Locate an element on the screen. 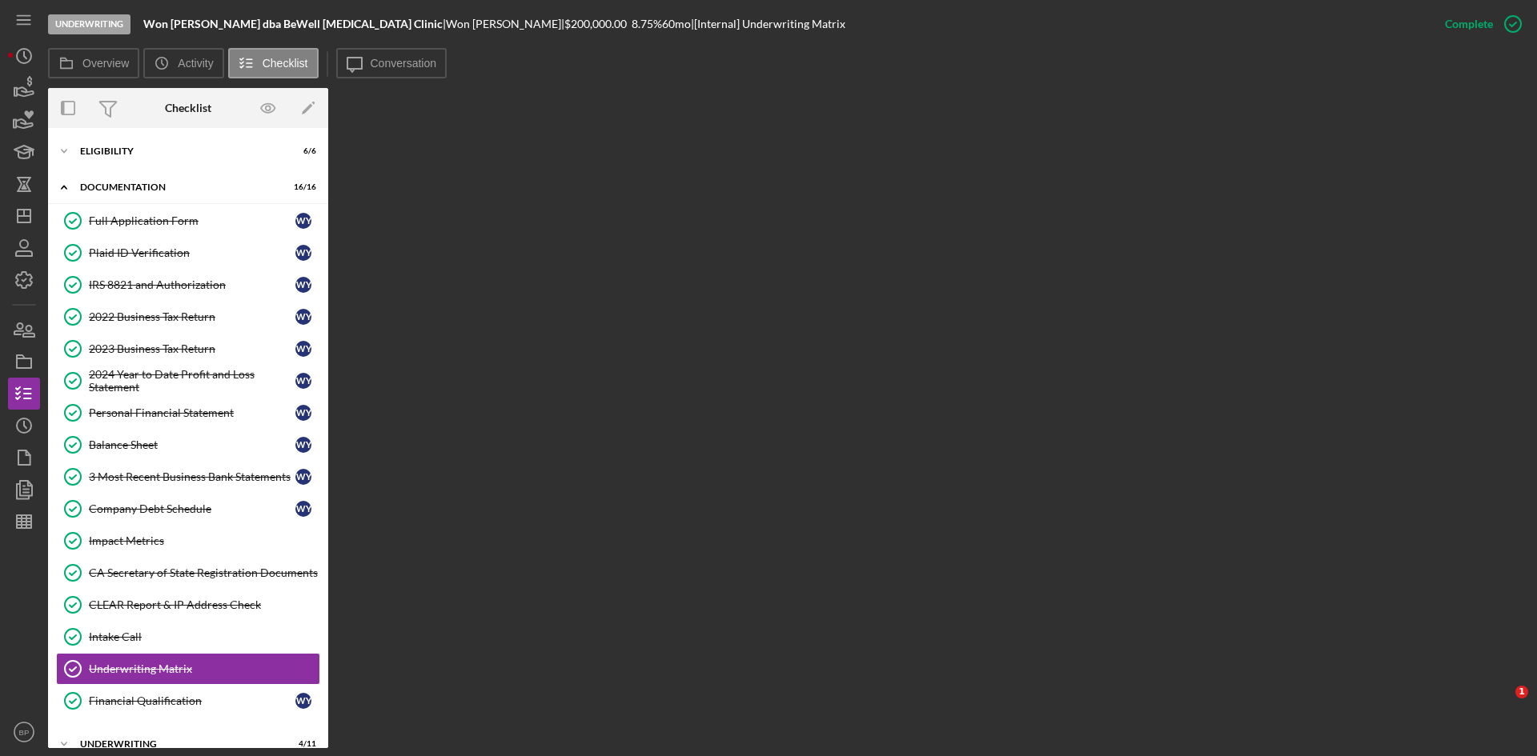  button: Complete is located at coordinates (1478, 24).